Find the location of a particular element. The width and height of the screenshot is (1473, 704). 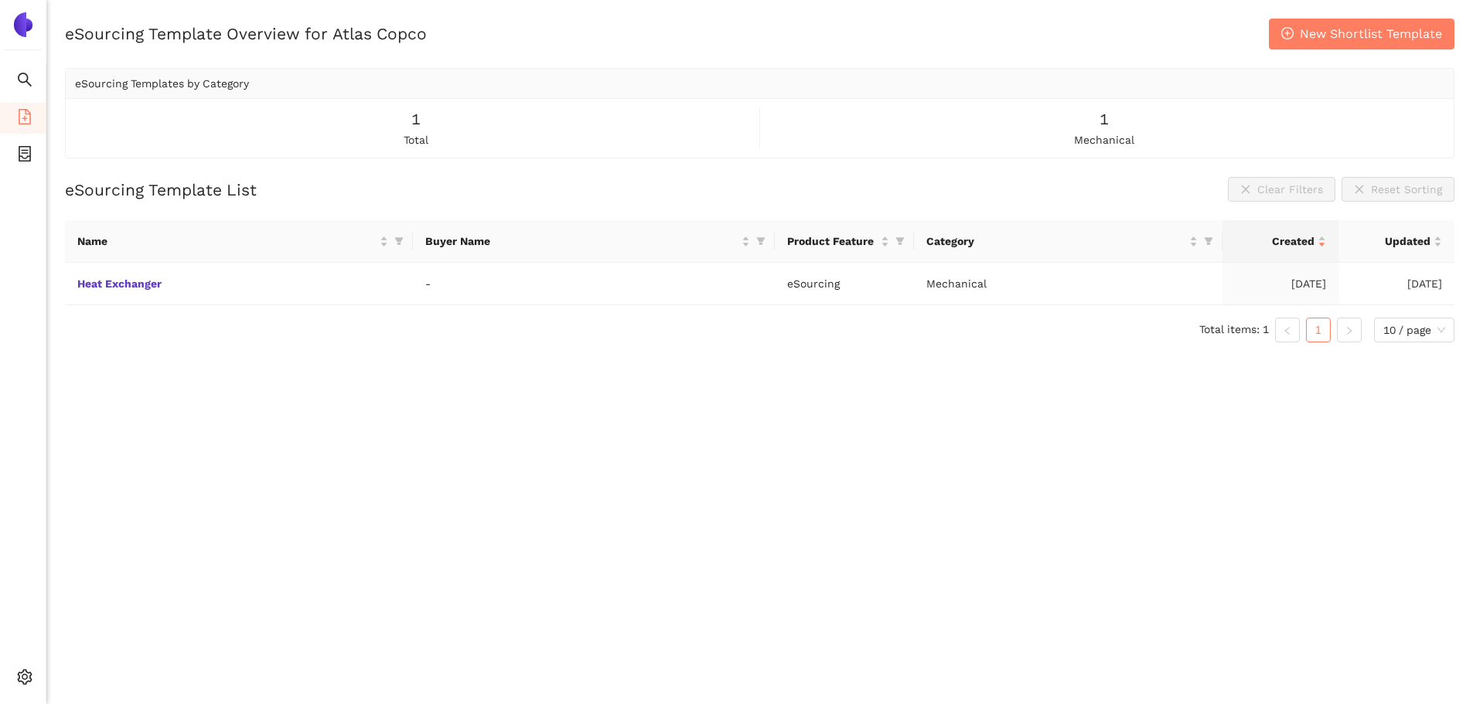

span: eSourcing Templates by Category is located at coordinates (162, 83).